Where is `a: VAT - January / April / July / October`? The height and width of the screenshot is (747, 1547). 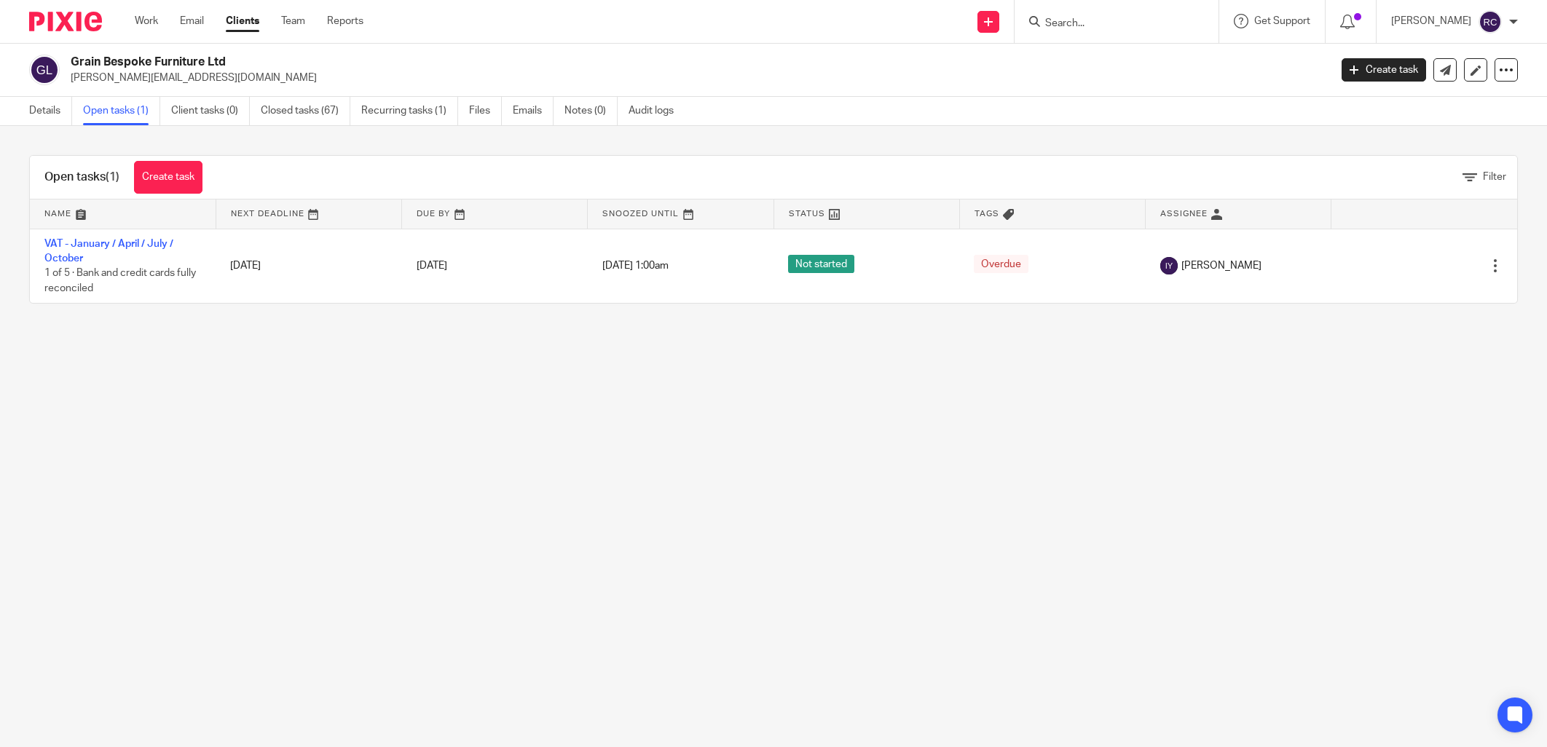 a: VAT - January / April / July / October is located at coordinates (109, 251).